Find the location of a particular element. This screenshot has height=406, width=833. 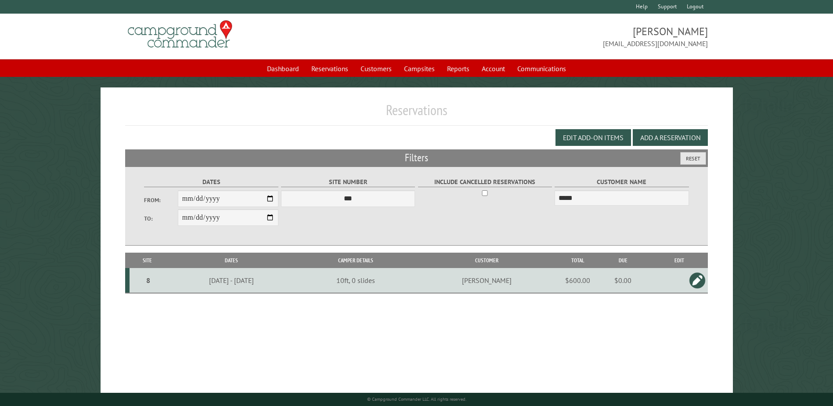

th: Edit is located at coordinates (680, 260).